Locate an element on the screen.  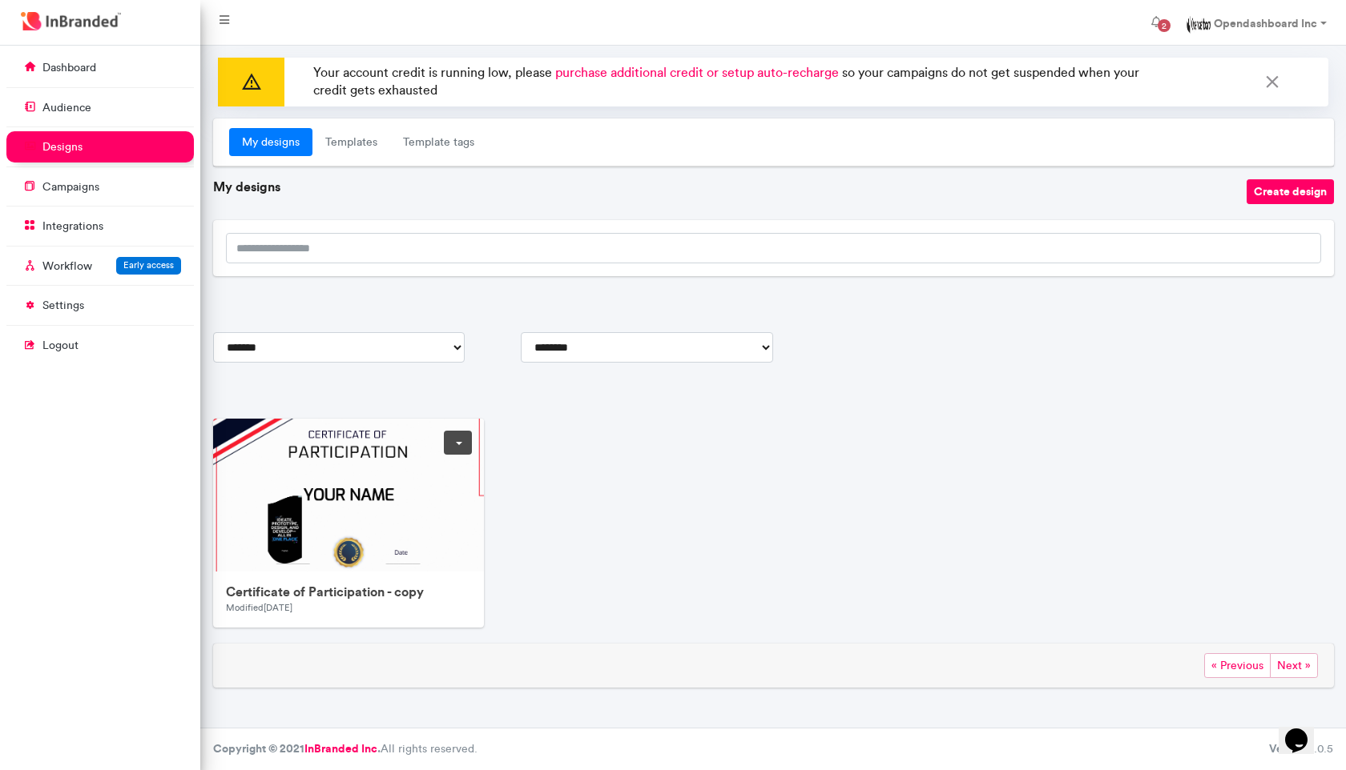
p: settings is located at coordinates (63, 306).